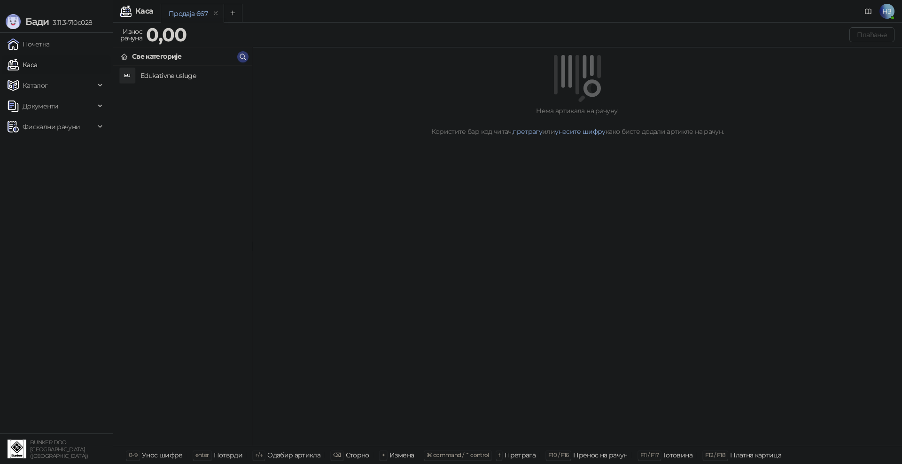  I want to click on img: 64x64-companyLogo-d200c298-da26-4023-afd4-f376f589afb5.jpeg, so click(17, 449).